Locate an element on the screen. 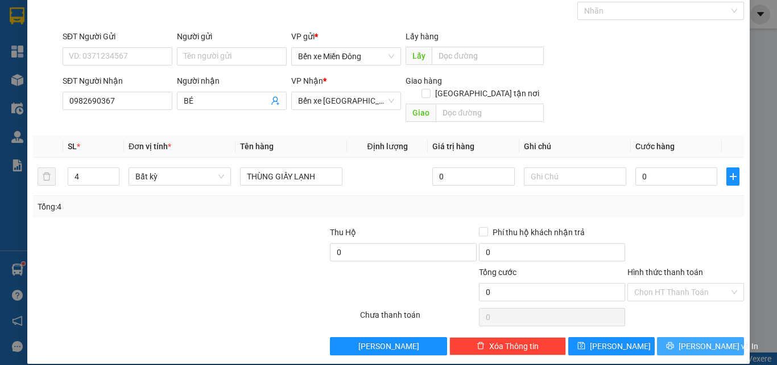 The height and width of the screenshot is (365, 777). div: VP gửi is located at coordinates (346, 36).